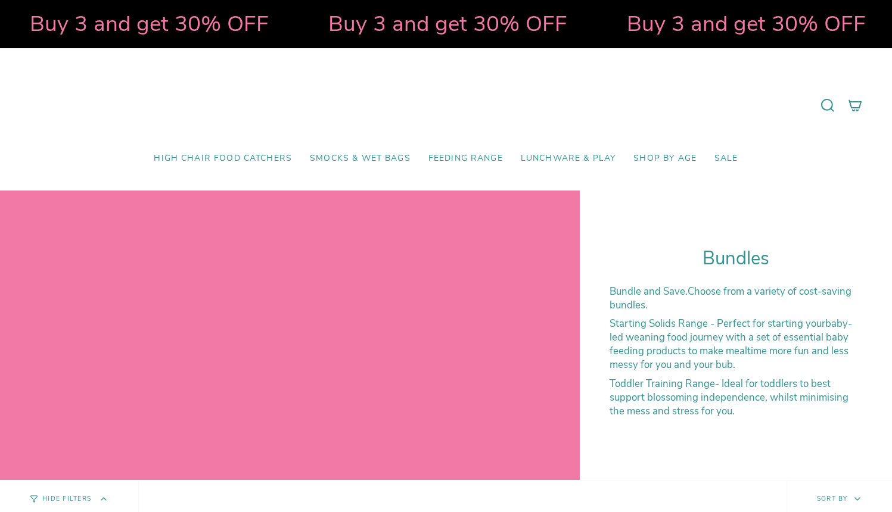 The image size is (892, 512). I want to click on strong: Bundle and Save., so click(648, 291).